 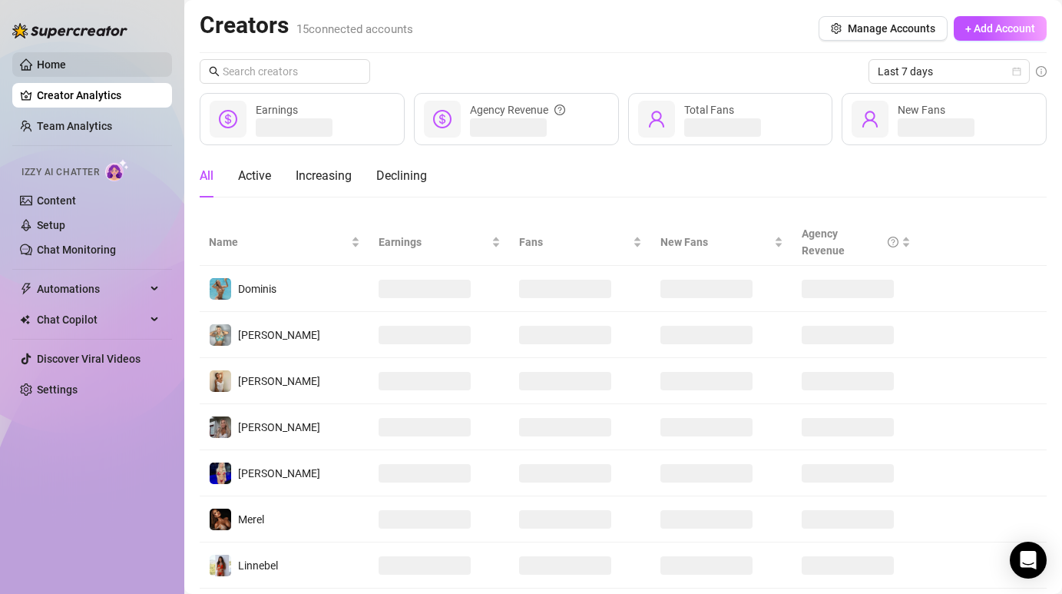 I want to click on img: Olivia, so click(x=220, y=335).